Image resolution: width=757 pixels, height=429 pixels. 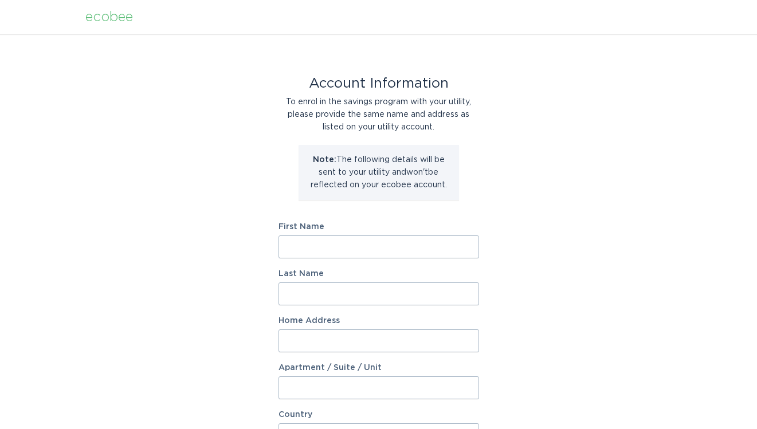 I want to click on div: To enrol in the savings program with your utility, please provide the same name and address as li..., so click(x=379, y=115).